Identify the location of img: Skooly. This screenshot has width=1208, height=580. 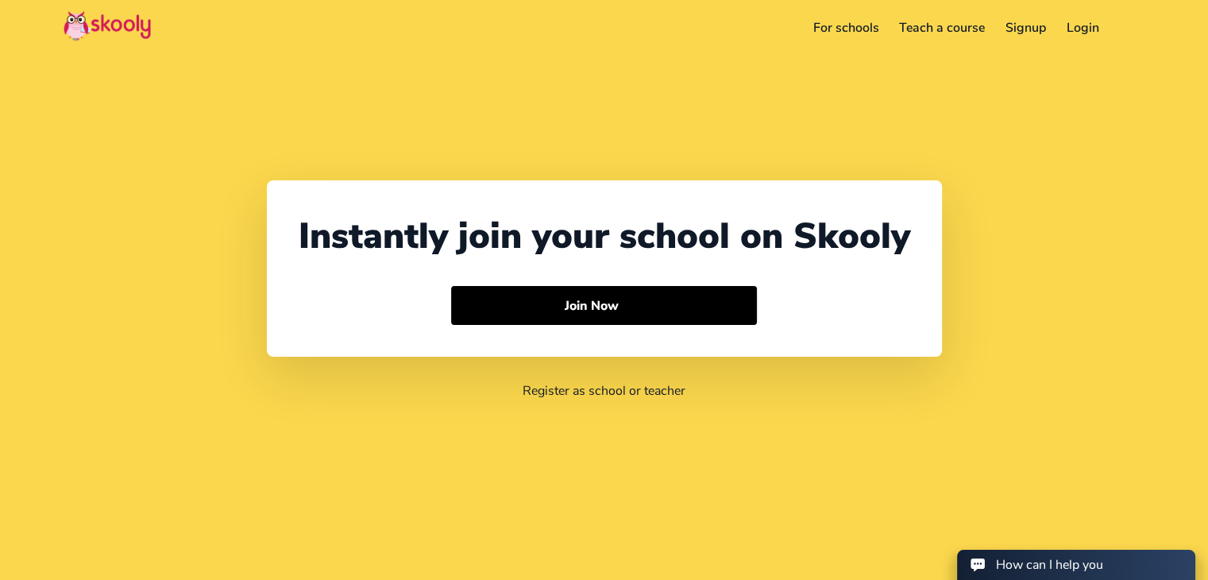
(107, 25).